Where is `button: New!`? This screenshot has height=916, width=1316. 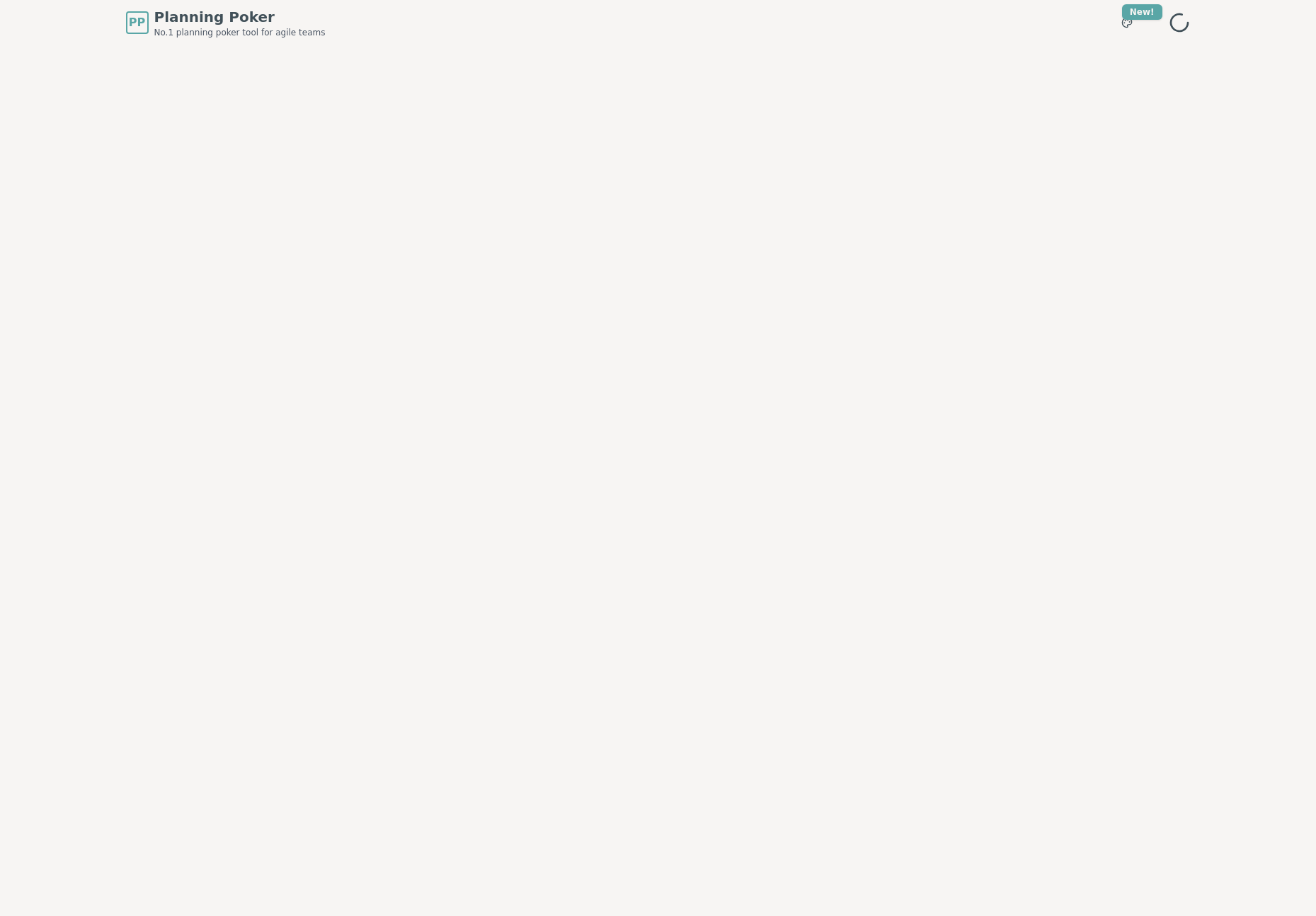 button: New! is located at coordinates (1127, 23).